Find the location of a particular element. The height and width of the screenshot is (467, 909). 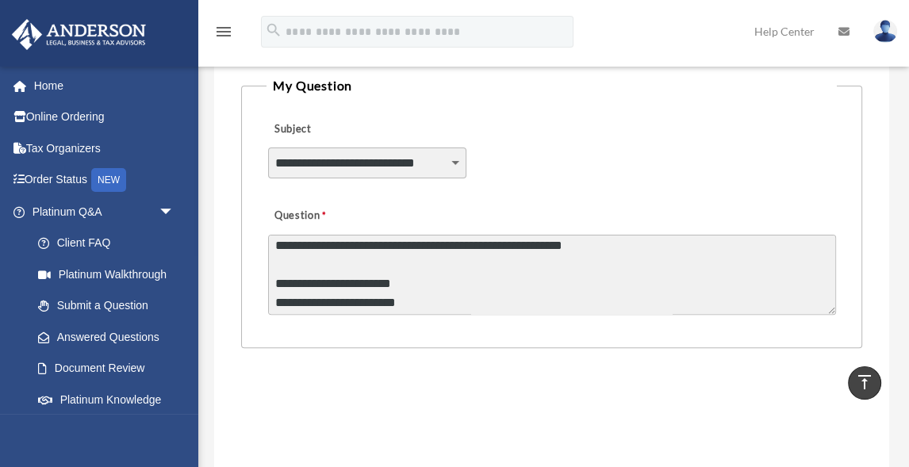

span: arrow_drop_down is located at coordinates (175, 212).